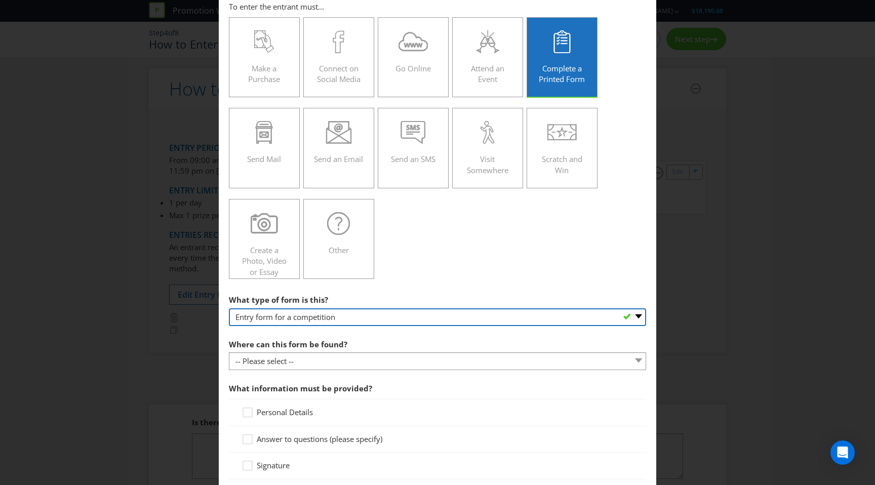 The width and height of the screenshot is (875, 485). Describe the element at coordinates (285, 412) in the screenshot. I see `span: Personal Details` at that location.